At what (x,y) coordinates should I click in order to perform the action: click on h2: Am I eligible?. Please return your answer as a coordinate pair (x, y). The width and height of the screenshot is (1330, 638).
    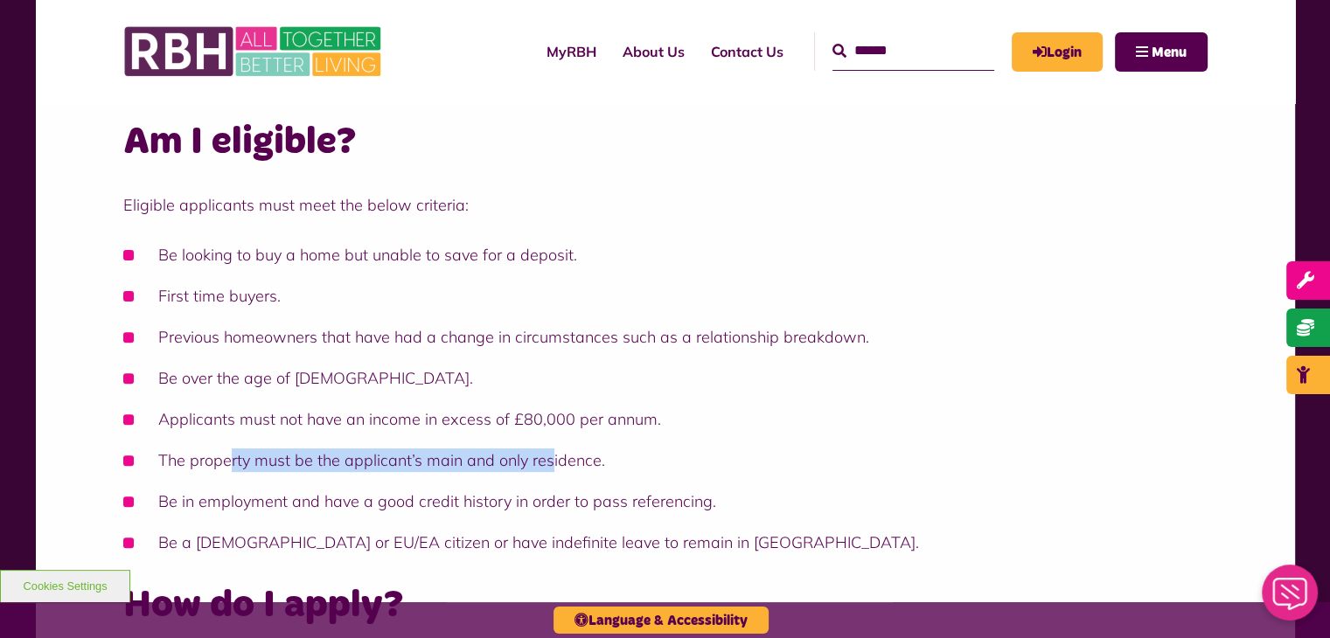
    Looking at the image, I should click on (665, 142).